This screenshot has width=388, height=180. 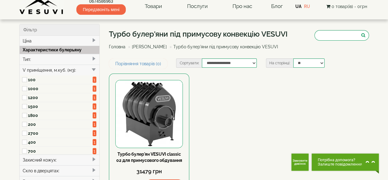 I want to click on label: 700, so click(x=60, y=151).